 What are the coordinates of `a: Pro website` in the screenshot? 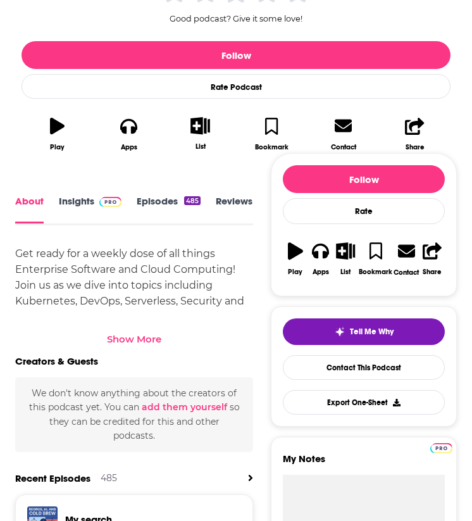 It's located at (441, 447).